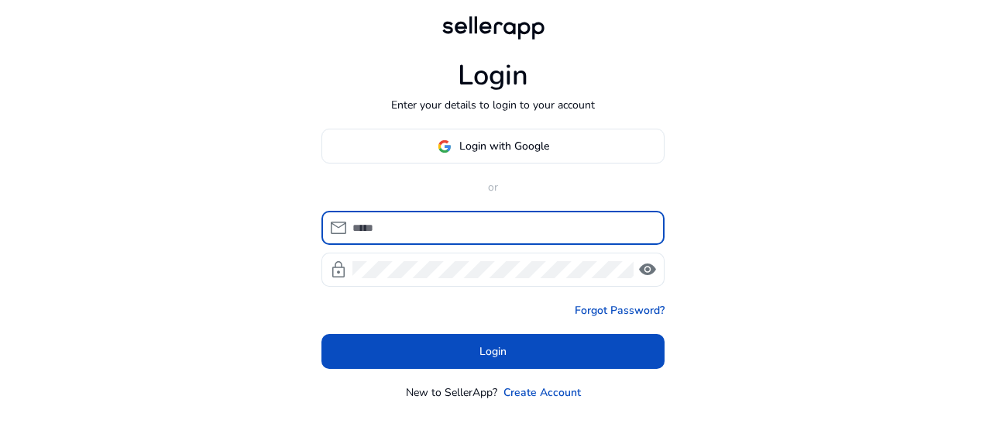 The height and width of the screenshot is (427, 986). I want to click on img: google-logo.svg, so click(445, 146).